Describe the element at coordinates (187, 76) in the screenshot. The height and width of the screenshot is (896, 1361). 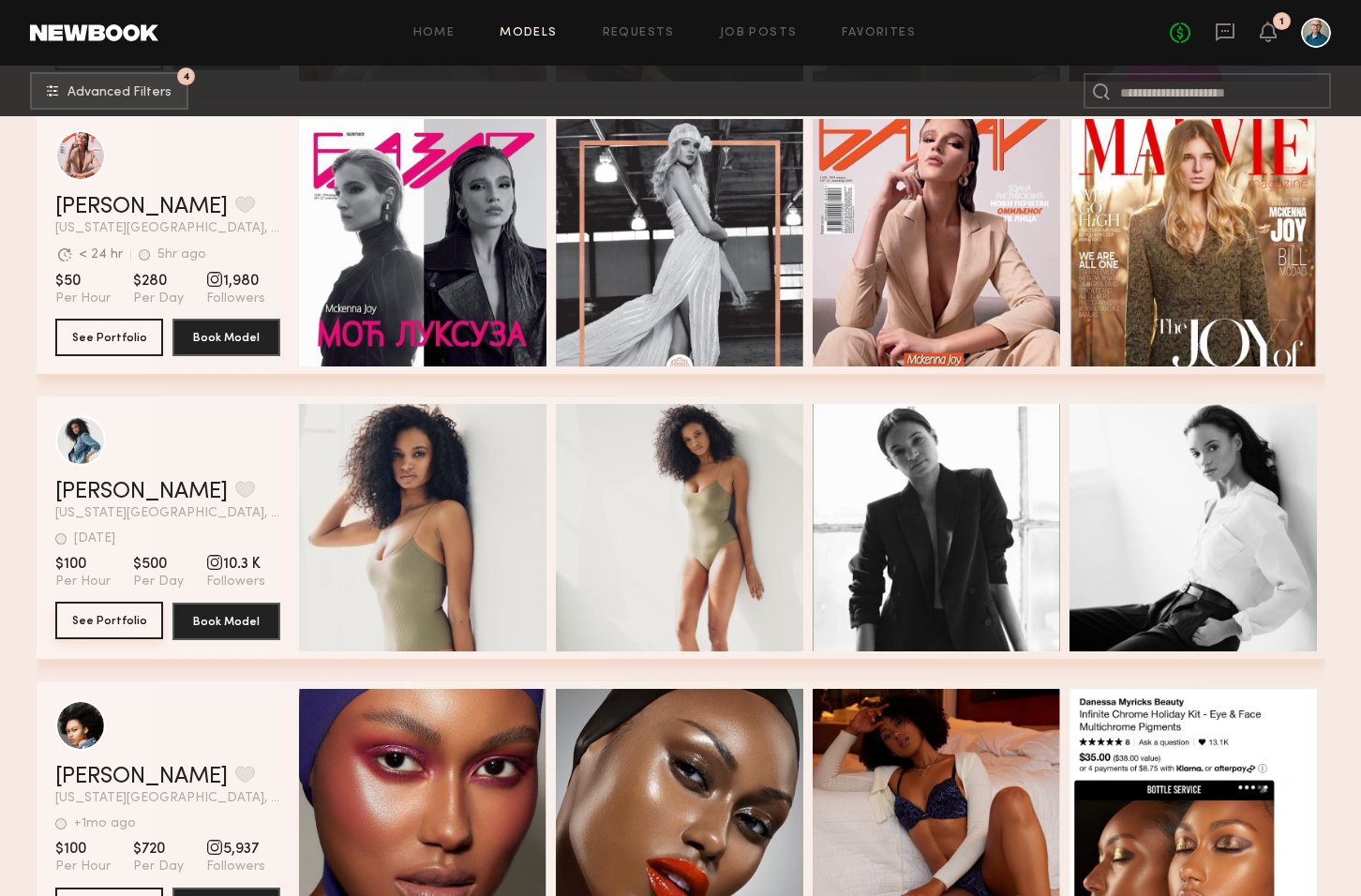
I see `span: 4` at that location.